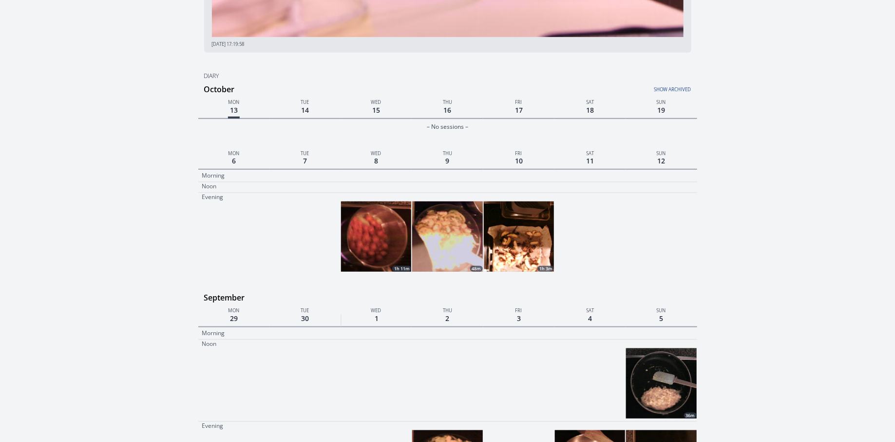  Describe the element at coordinates (661, 160) in the screenshot. I see `span: 12` at that location.